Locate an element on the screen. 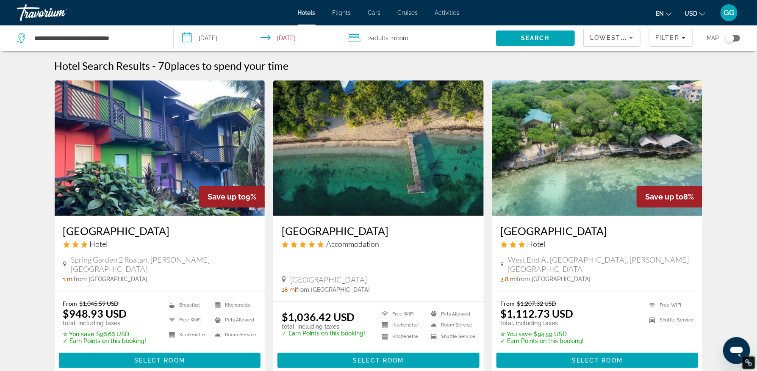  img: Camp Bay Lodge is located at coordinates (378, 148).